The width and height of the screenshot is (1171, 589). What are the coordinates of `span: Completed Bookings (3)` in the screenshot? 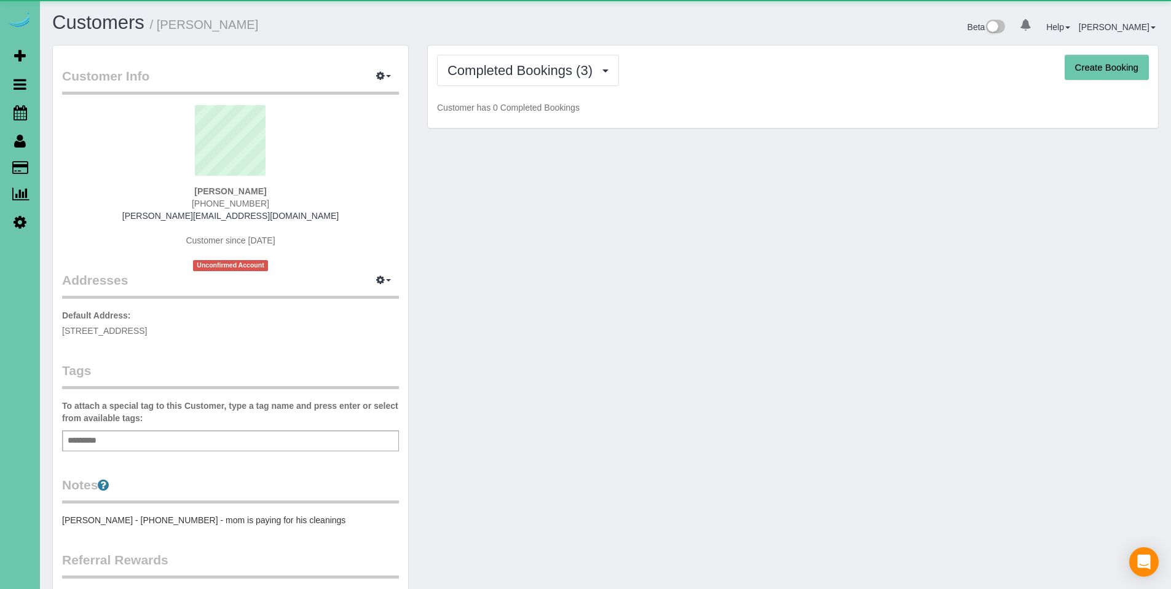 It's located at (523, 70).